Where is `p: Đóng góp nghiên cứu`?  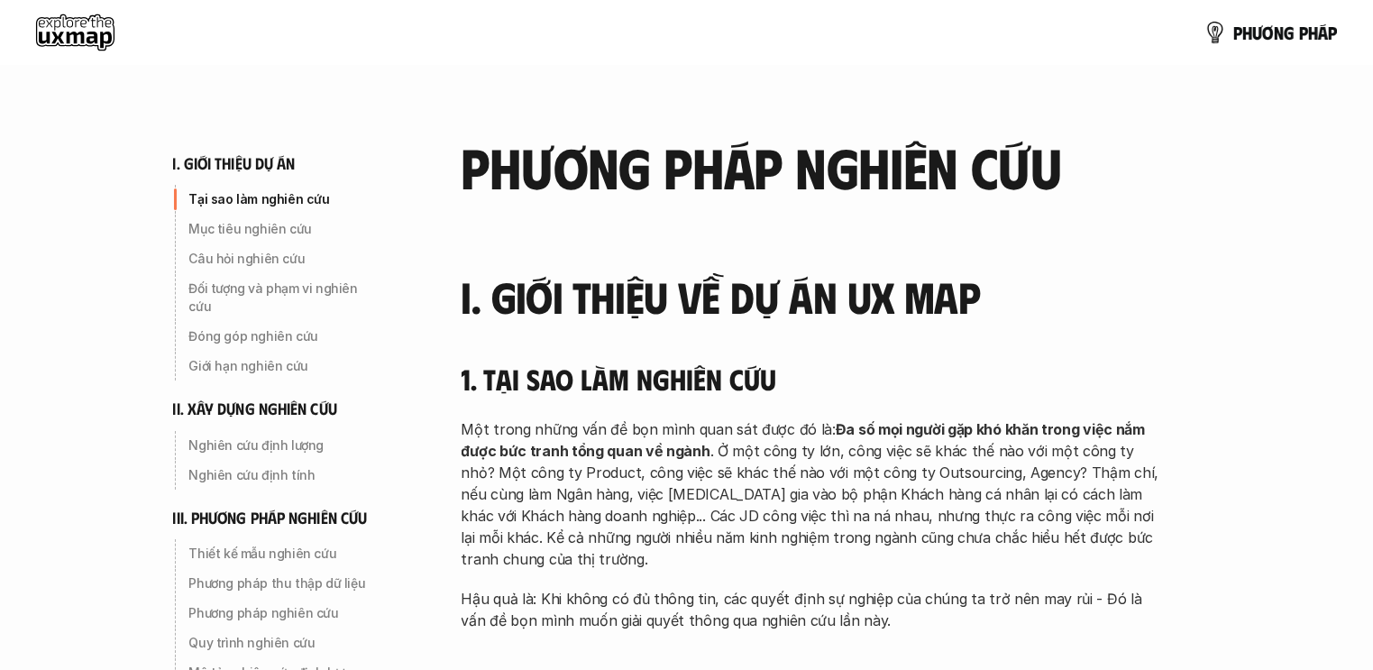 p: Đóng góp nghiên cứu is located at coordinates (286, 336).